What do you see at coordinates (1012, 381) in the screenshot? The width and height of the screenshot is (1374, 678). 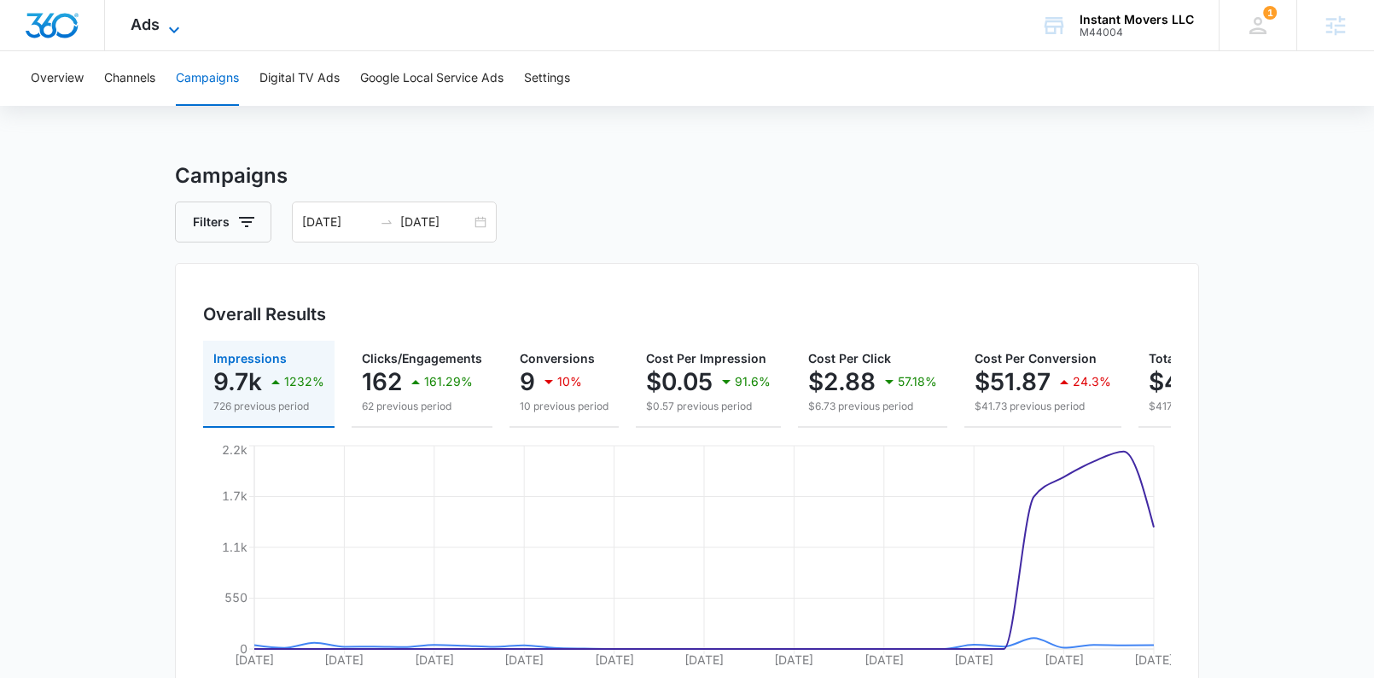 I see `p: $51.87` at bounding box center [1012, 381].